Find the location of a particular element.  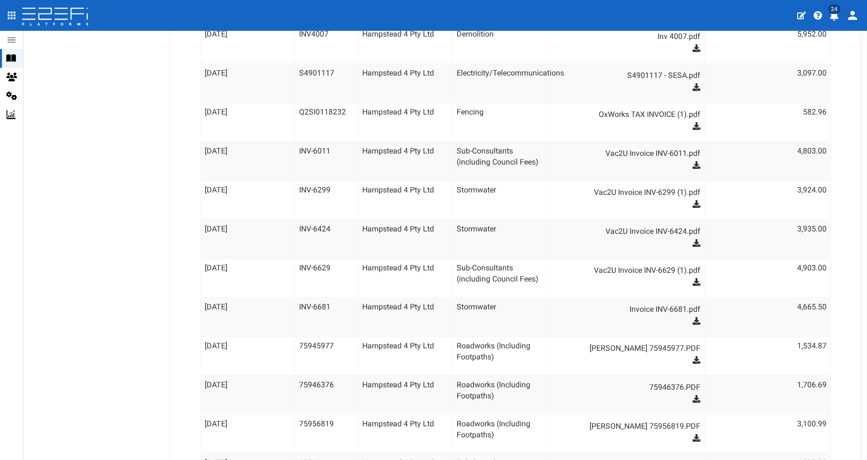

td: 4,665.50 is located at coordinates (768, 317).